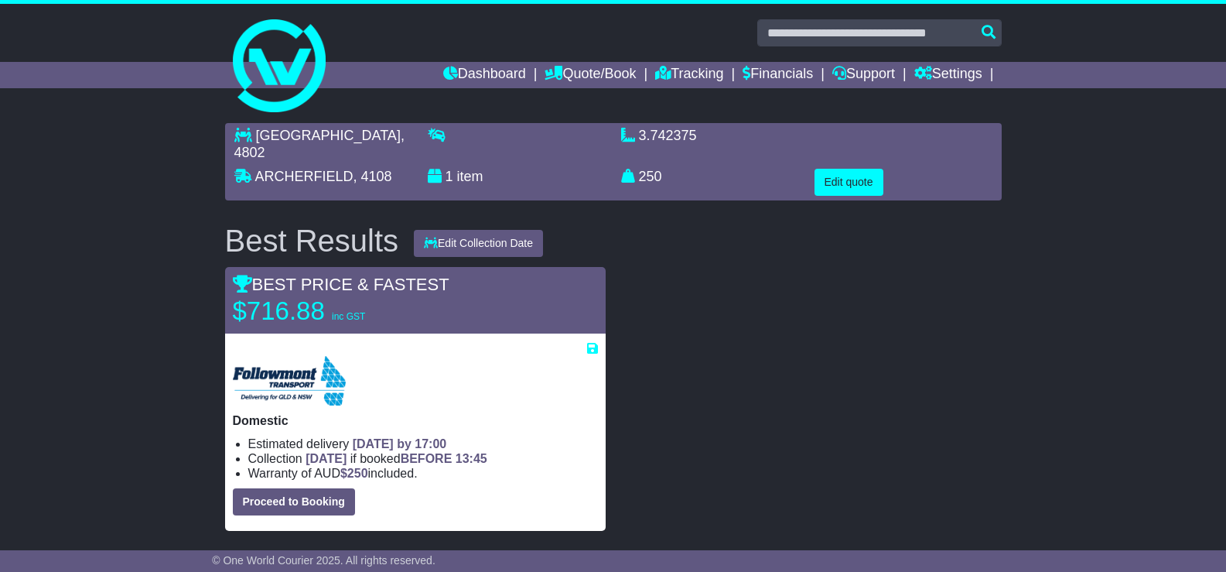  What do you see at coordinates (289, 381) in the screenshot?
I see `img: Followmont Transport: Domestic` at bounding box center [289, 381].